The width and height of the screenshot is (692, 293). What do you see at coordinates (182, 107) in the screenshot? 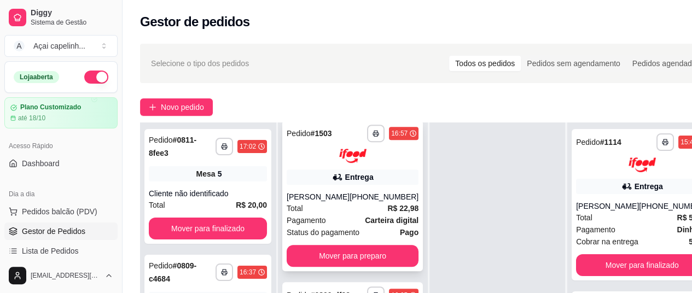
I see `span: Novo pedido` at bounding box center [182, 107].